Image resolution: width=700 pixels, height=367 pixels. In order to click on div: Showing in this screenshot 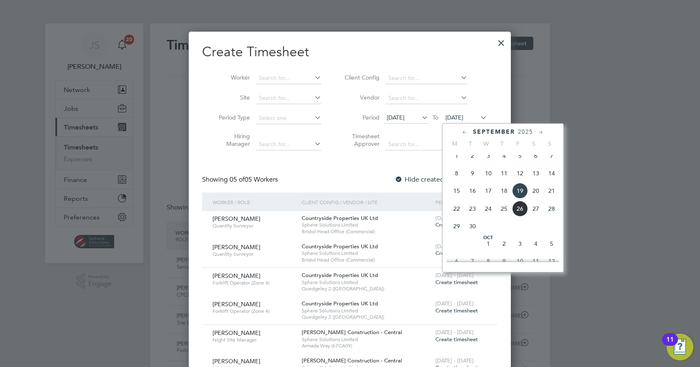, I will do `click(241, 180)`.